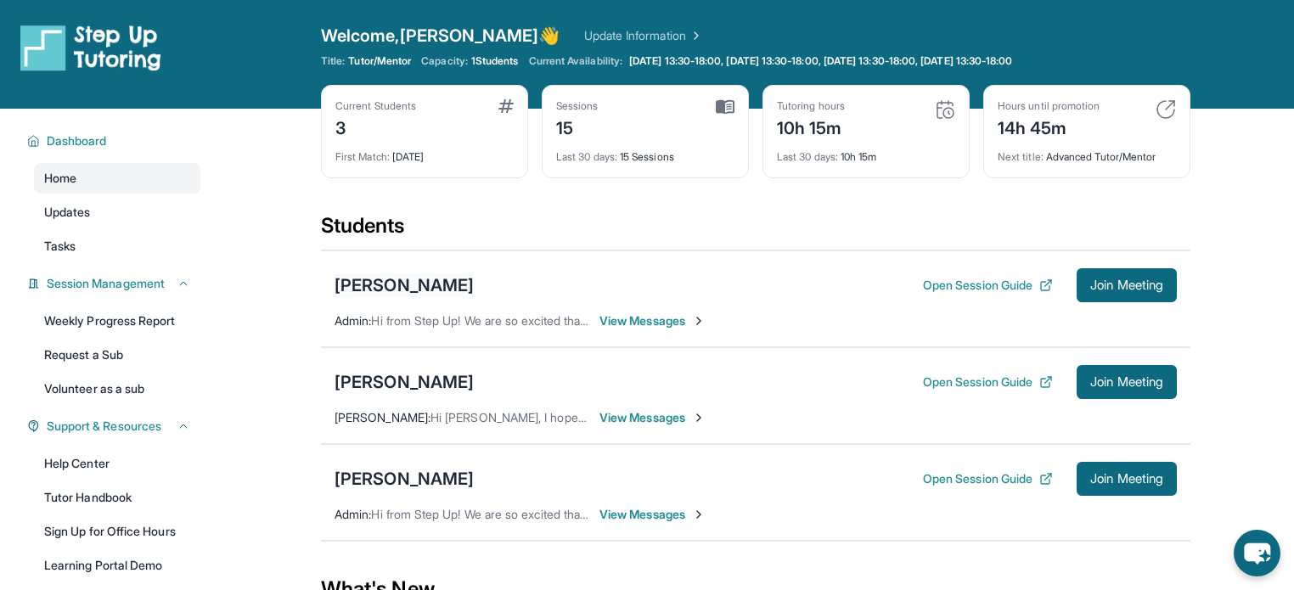 The image size is (1294, 590). I want to click on a: Tutor Handbook, so click(117, 498).